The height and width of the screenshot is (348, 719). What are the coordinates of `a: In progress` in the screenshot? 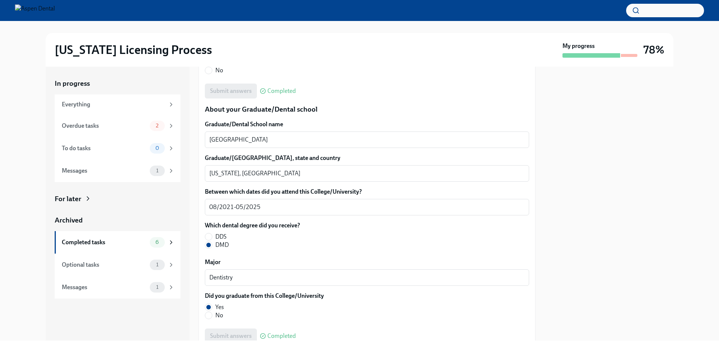 It's located at (118, 83).